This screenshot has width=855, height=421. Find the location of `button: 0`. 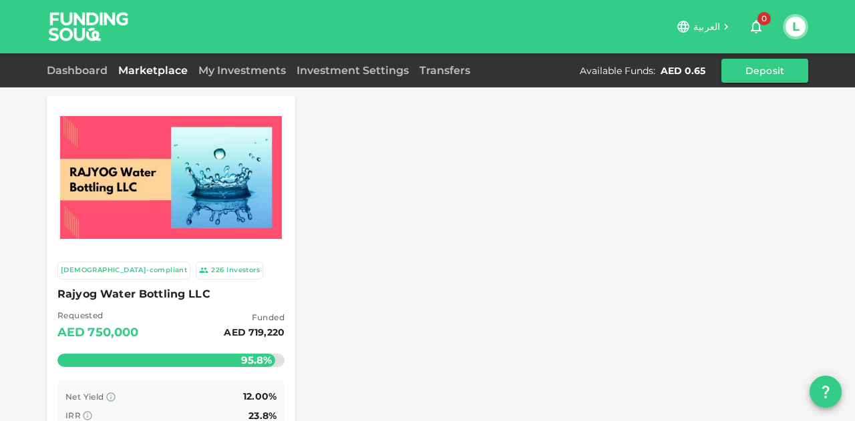

button: 0 is located at coordinates (756, 27).